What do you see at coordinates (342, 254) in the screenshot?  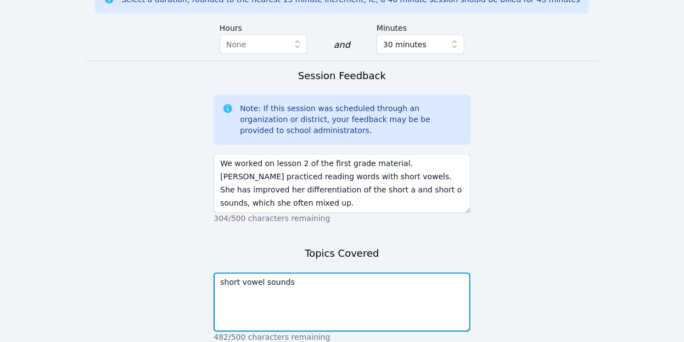 I see `h3: Topics Covered` at bounding box center [342, 254].